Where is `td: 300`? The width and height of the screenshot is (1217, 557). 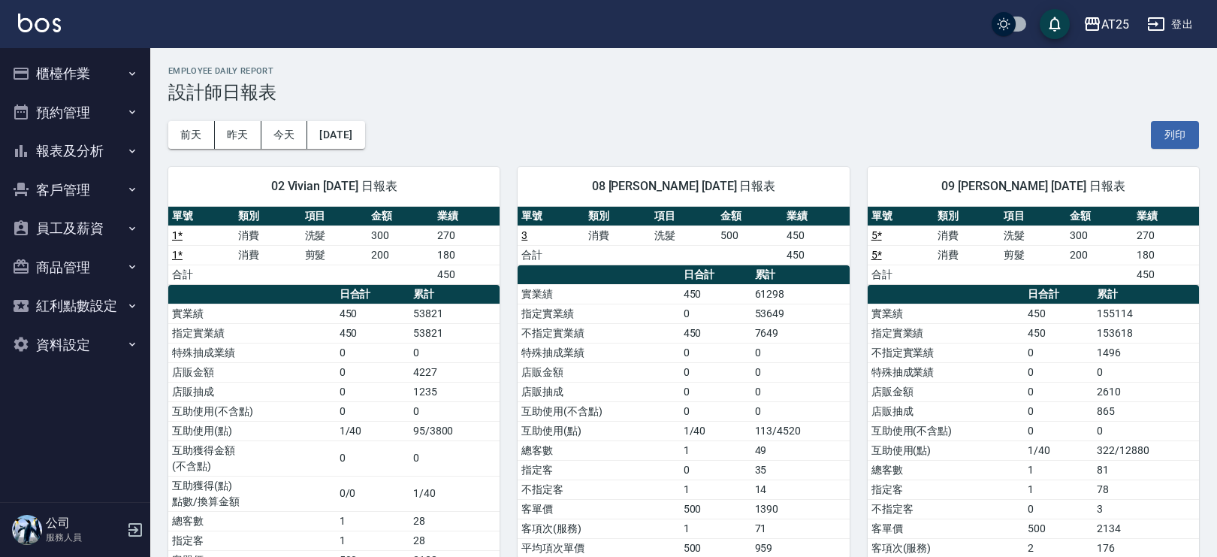 td: 300 is located at coordinates (400, 235).